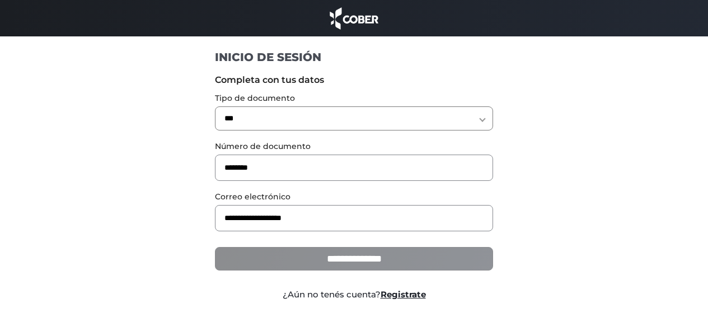 The width and height of the screenshot is (708, 317). Describe the element at coordinates (354, 146) in the screenshot. I see `label: Número de documento` at that location.